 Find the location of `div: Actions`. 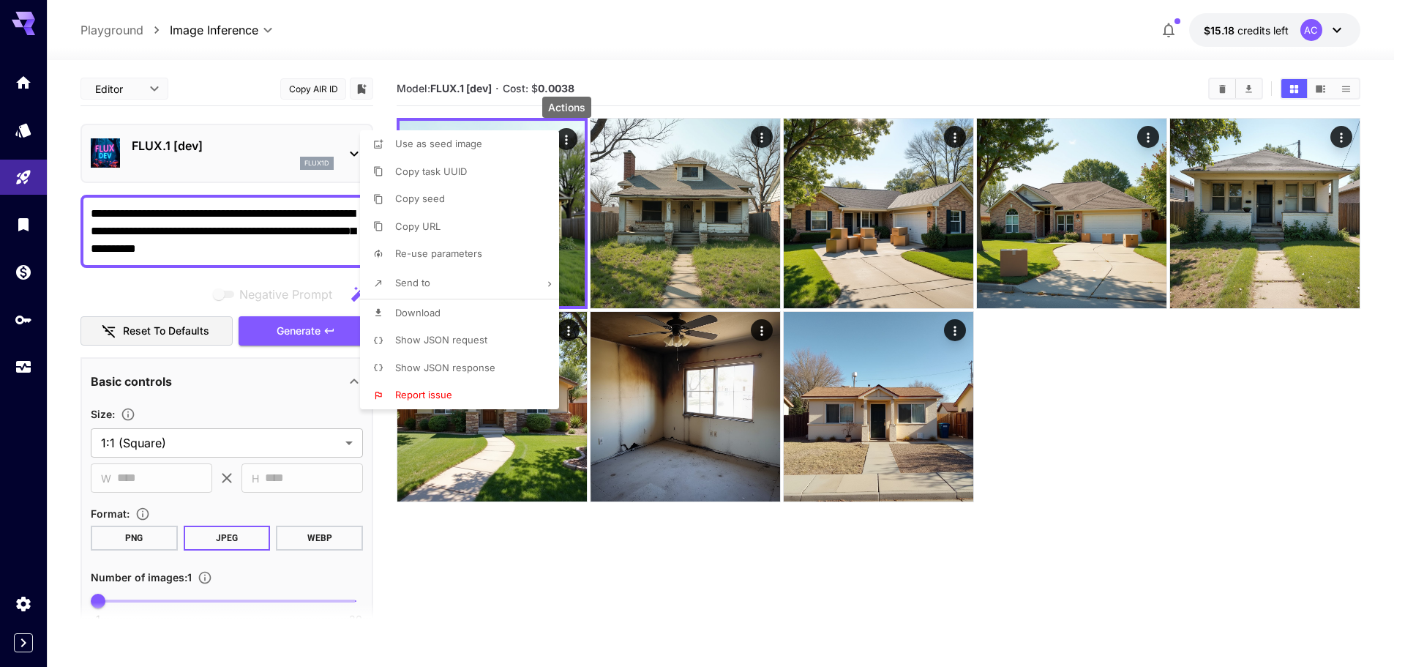

div: Actions is located at coordinates (566, 107).